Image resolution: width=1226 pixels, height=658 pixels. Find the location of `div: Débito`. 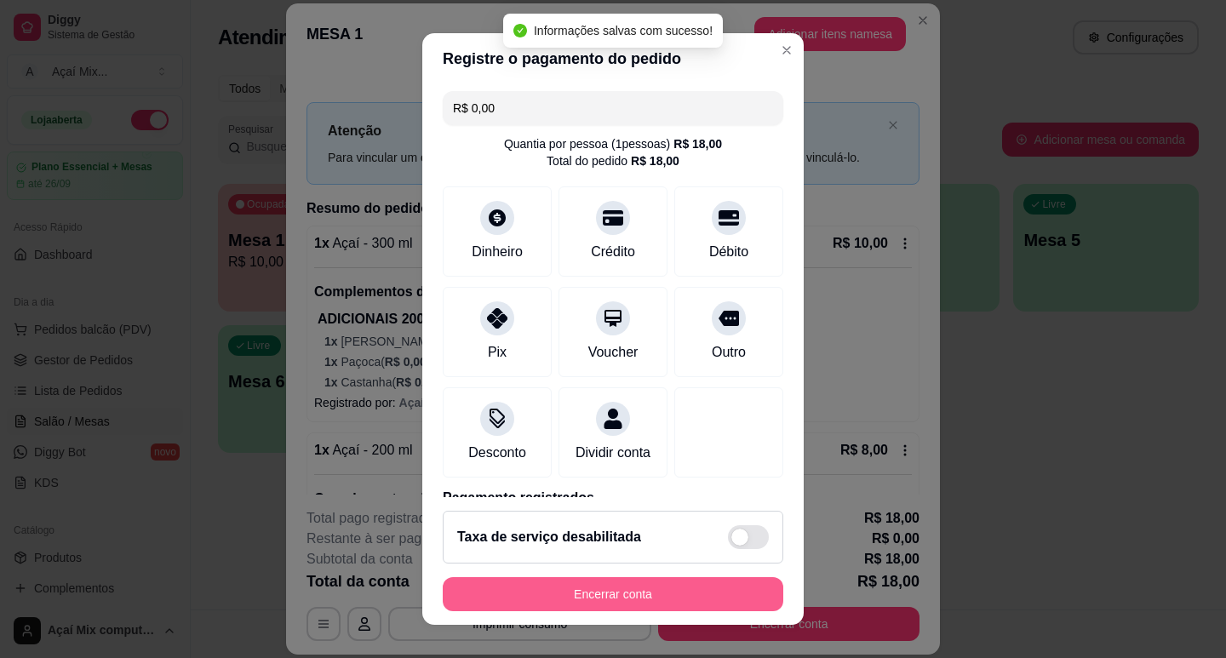

div: Débito is located at coordinates (729, 252).